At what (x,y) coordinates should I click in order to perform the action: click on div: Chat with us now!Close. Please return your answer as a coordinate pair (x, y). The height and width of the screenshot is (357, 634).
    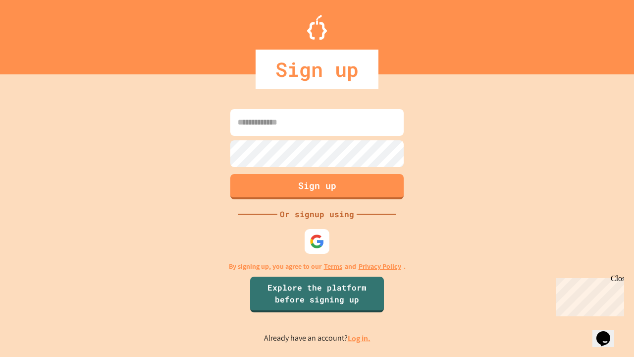
    Looking at the image, I should click on (36, 33).